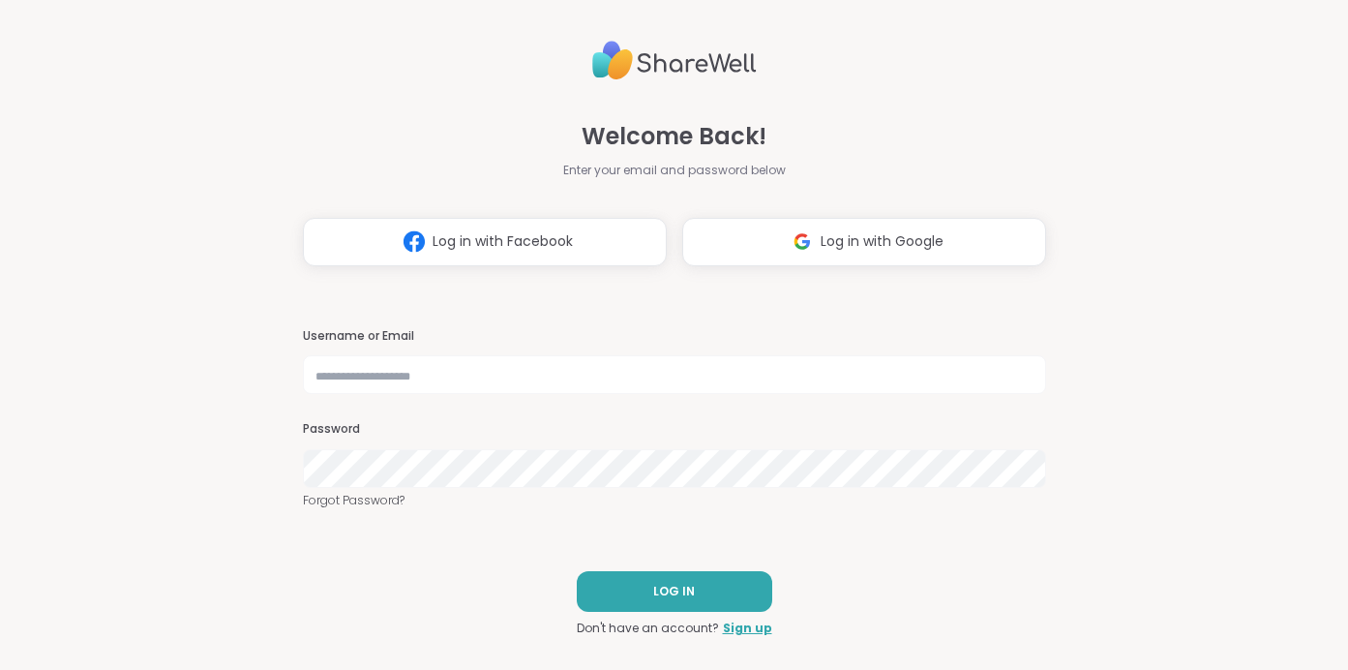  Describe the element at coordinates (675, 60) in the screenshot. I see `img: ShareWell Logo` at that location.